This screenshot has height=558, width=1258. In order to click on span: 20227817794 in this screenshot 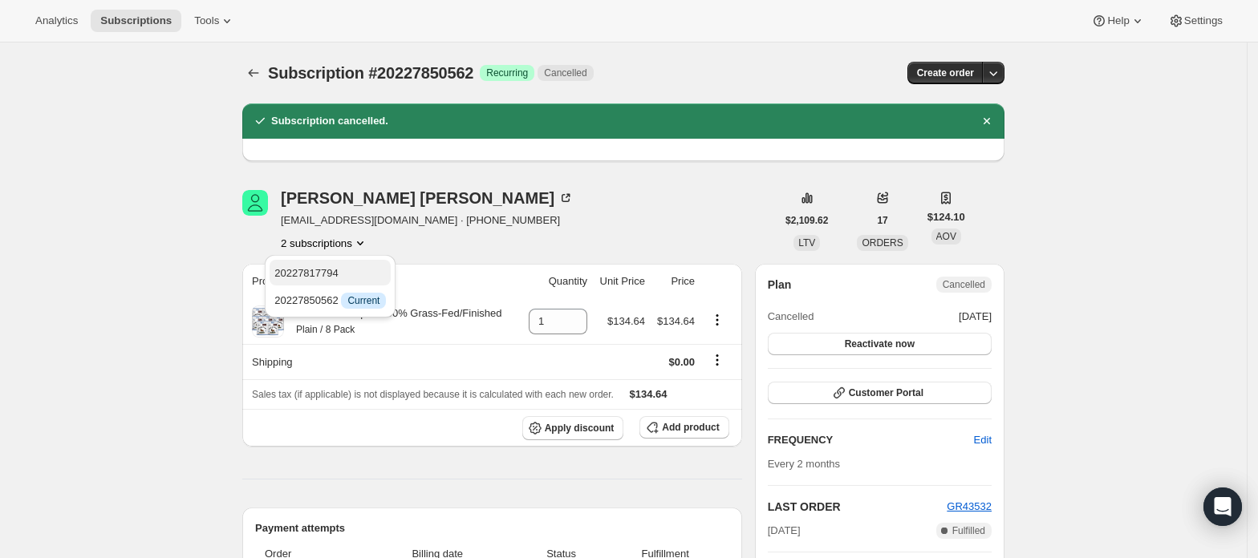, I will do `click(306, 273)`.